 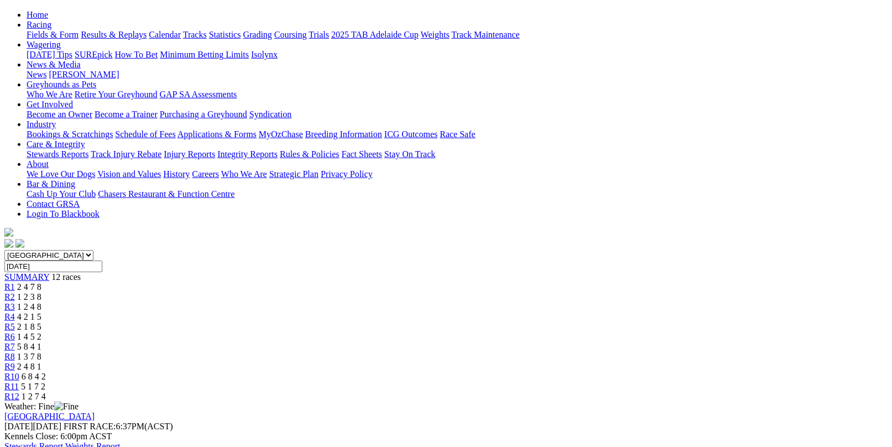 I want to click on span: R4, so click(x=9, y=316).